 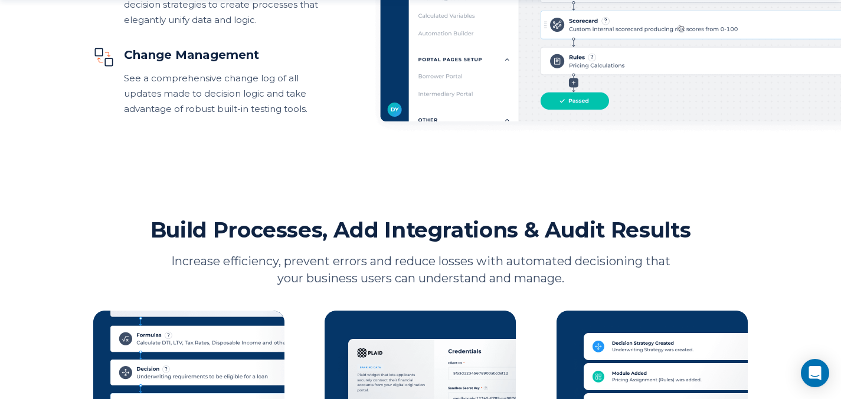 I want to click on div: Open Intercom Messenger, so click(x=815, y=373).